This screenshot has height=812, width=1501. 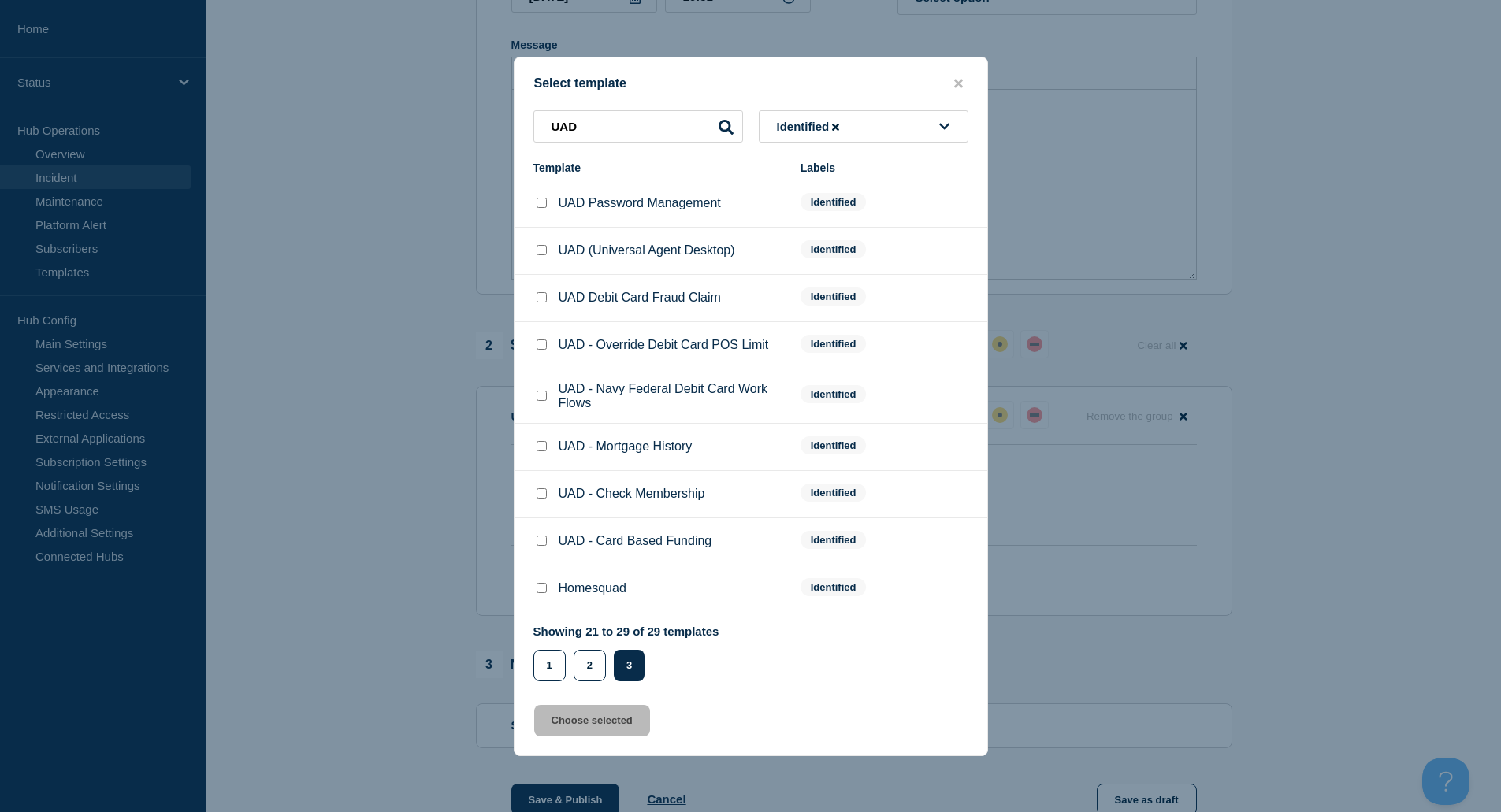 I want to click on p: UAD - Check Membership, so click(x=632, y=494).